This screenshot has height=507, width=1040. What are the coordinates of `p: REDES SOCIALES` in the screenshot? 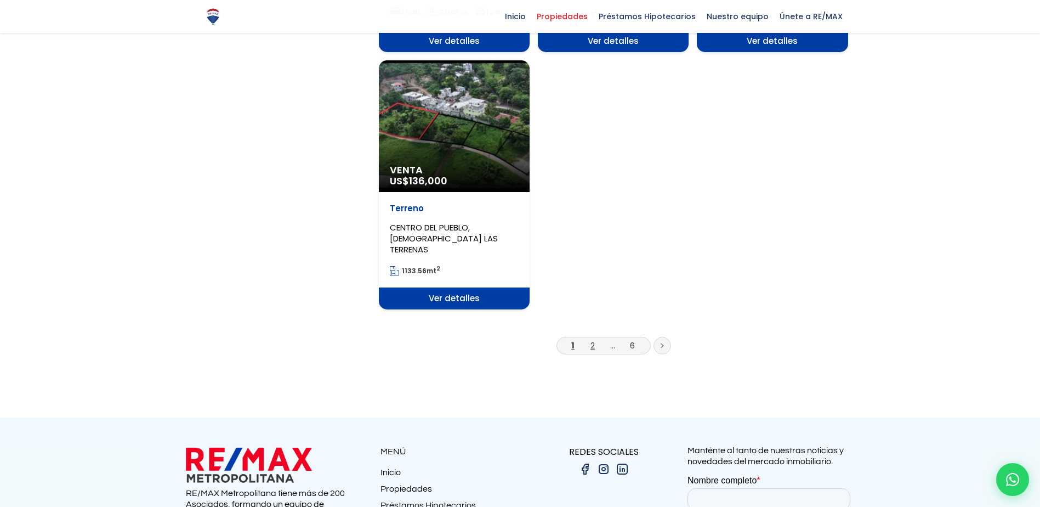 It's located at (604, 451).